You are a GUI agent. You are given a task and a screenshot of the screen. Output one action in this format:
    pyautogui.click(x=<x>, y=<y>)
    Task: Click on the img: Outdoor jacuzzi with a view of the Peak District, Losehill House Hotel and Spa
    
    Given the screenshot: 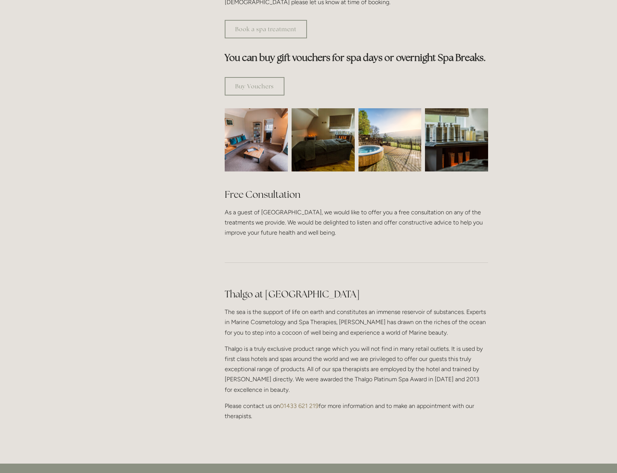 What is the action you would take?
    pyautogui.click(x=390, y=140)
    